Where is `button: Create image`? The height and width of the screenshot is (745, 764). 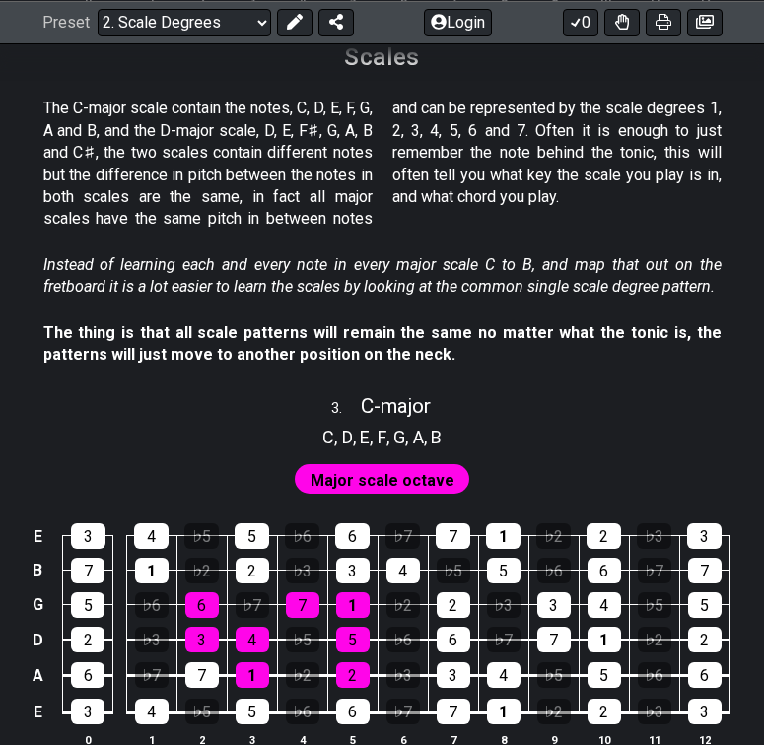
button: Create image is located at coordinates (705, 22).